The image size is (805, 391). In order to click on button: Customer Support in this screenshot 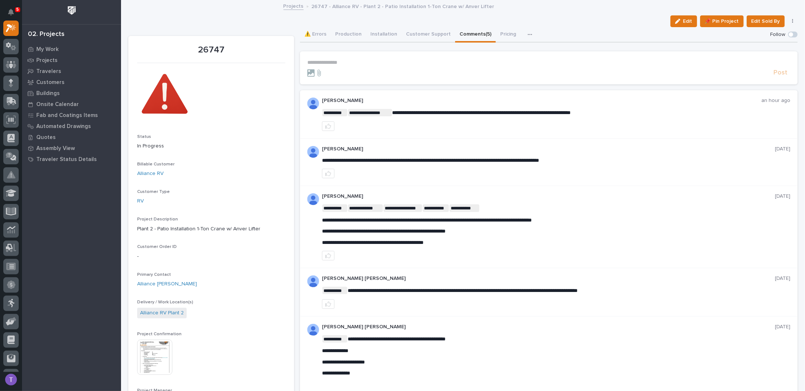, I will do `click(428, 35)`.